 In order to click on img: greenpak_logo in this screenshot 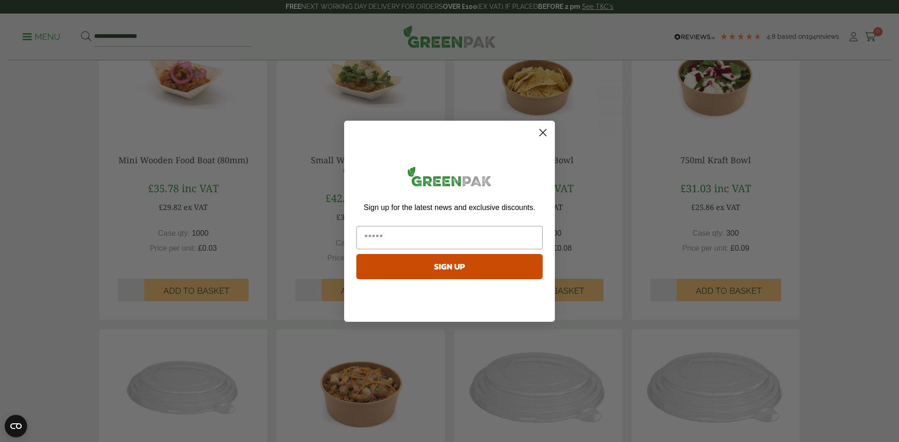, I will do `click(449, 178)`.